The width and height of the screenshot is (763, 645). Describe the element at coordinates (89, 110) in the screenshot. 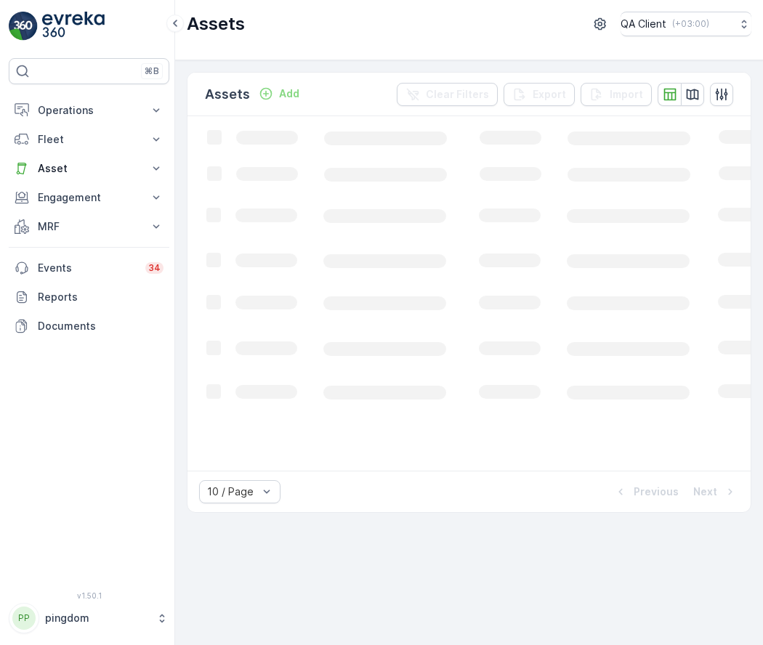

I see `p: Operations` at that location.